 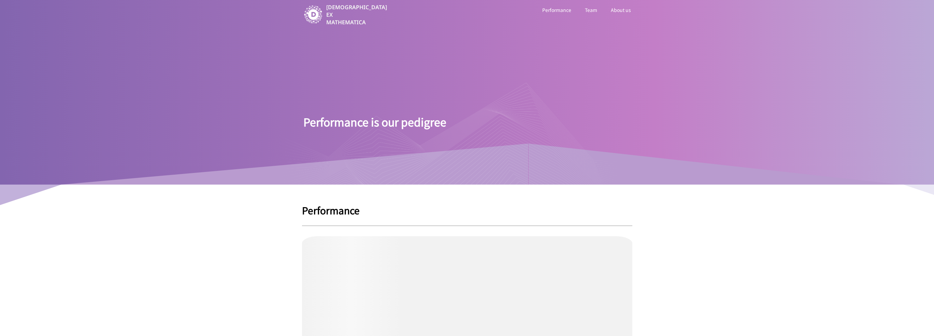 What do you see at coordinates (557, 10) in the screenshot?
I see `a: Performance` at bounding box center [557, 10].